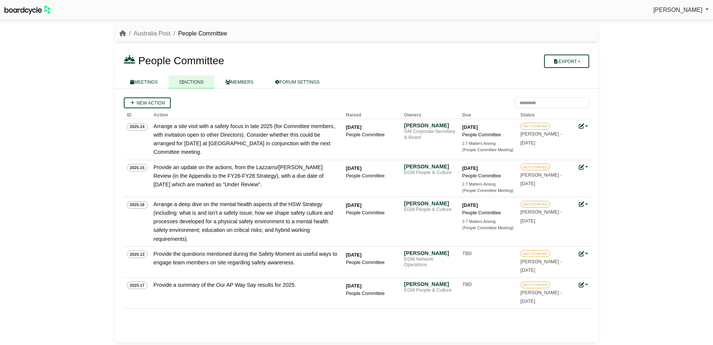 The width and height of the screenshot is (713, 345). Describe the element at coordinates (372, 113) in the screenshot. I see `th: Raised` at that location.